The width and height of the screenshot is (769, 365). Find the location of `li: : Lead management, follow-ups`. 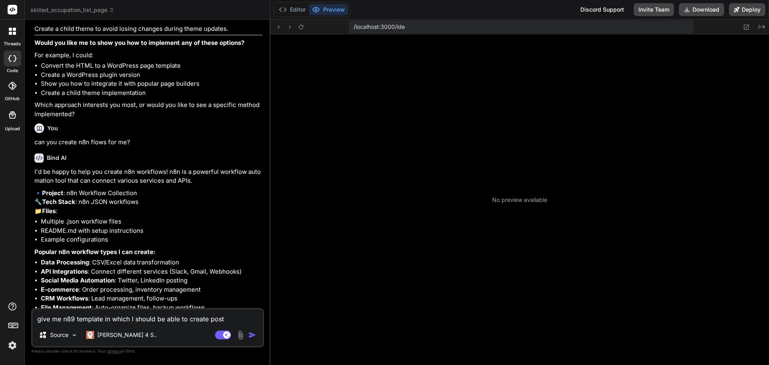

li: : Lead management, follow-ups is located at coordinates (151, 298).